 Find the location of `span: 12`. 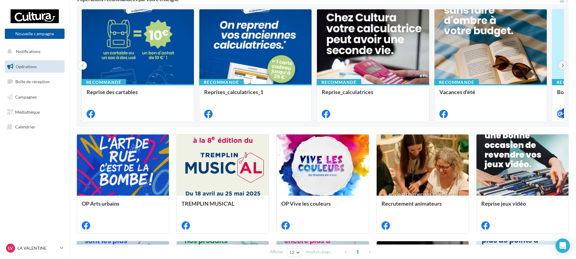

span: 12 is located at coordinates (292, 252).